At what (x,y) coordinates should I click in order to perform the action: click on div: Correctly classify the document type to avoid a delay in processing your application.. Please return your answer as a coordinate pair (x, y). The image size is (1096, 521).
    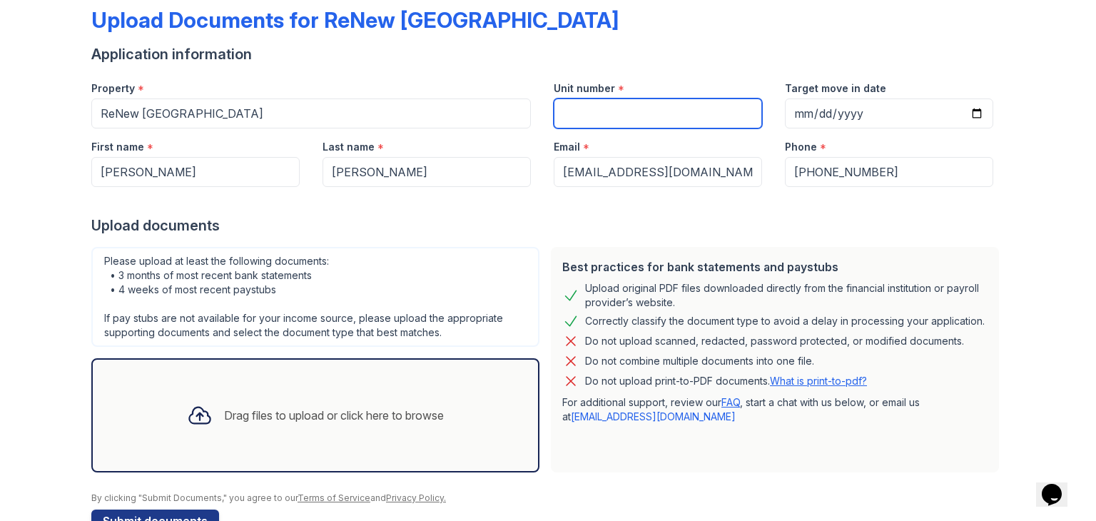
    Looking at the image, I should click on (785, 321).